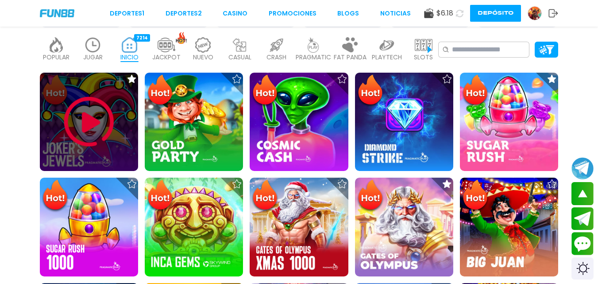  I want to click on span: $ 6.18, so click(445, 13).